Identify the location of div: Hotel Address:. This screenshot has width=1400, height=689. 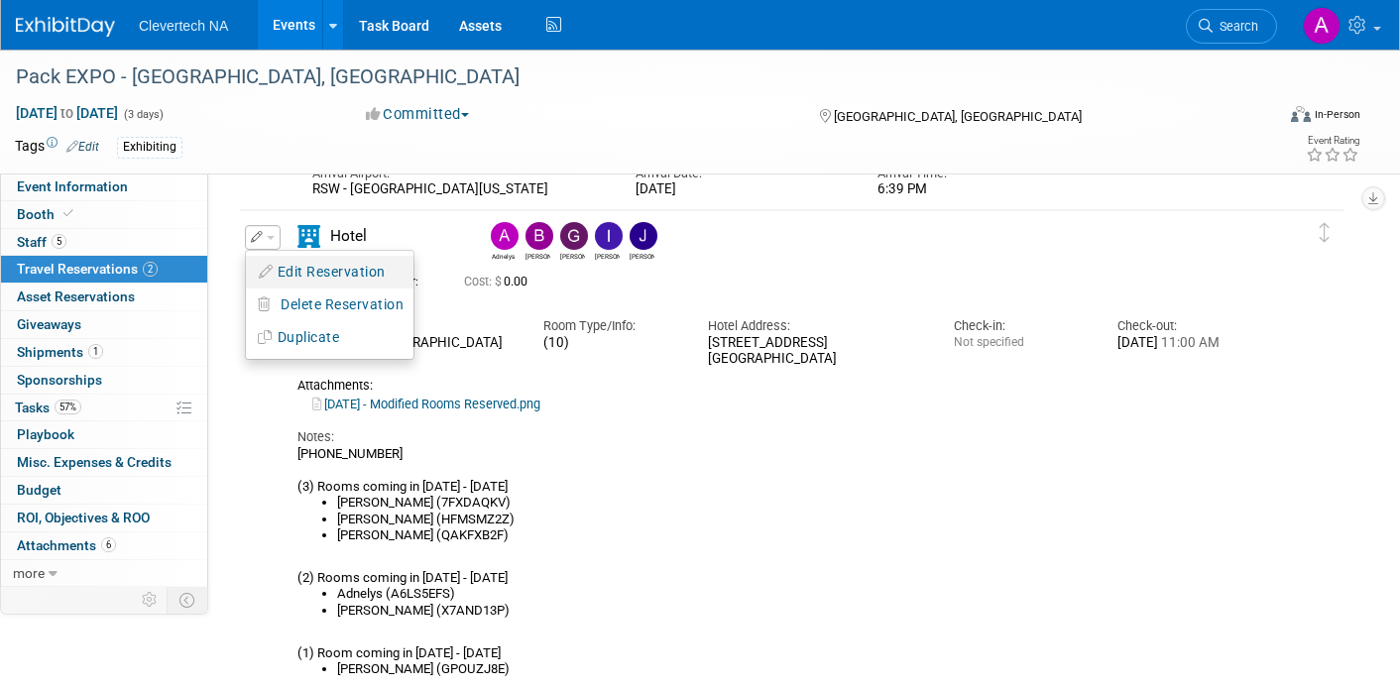
(816, 326).